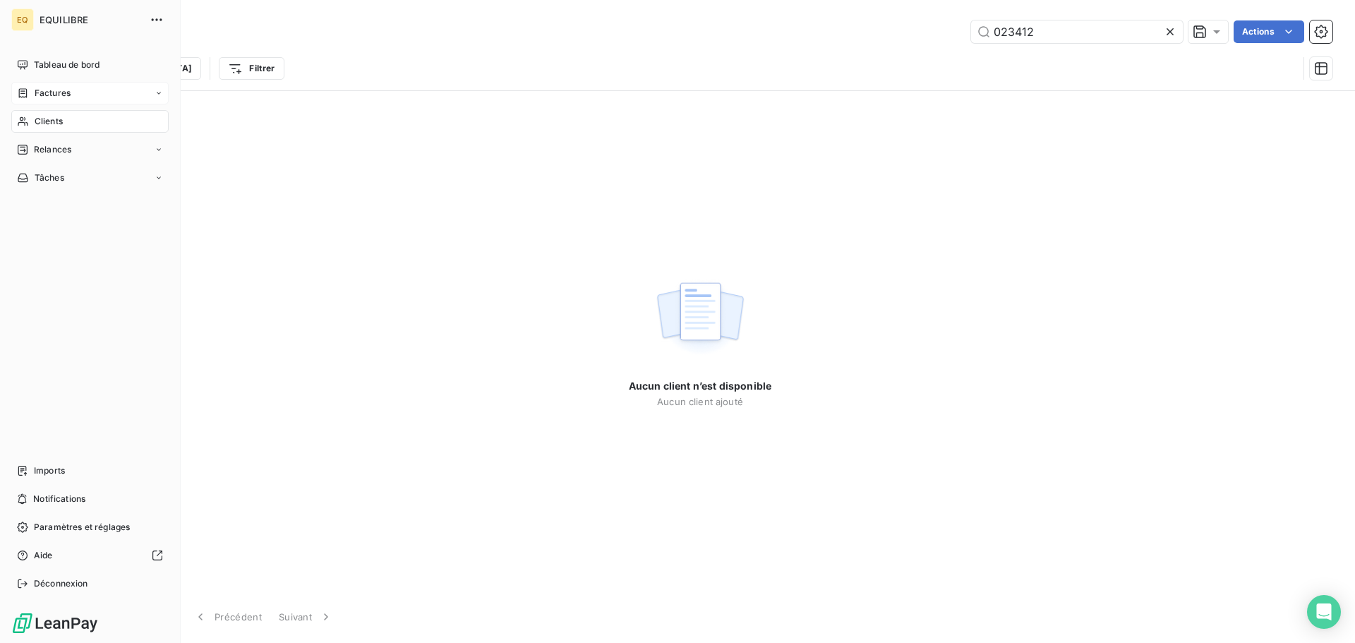 The image size is (1355, 643). What do you see at coordinates (90, 121) in the screenshot?
I see `a: Clients` at bounding box center [90, 121].